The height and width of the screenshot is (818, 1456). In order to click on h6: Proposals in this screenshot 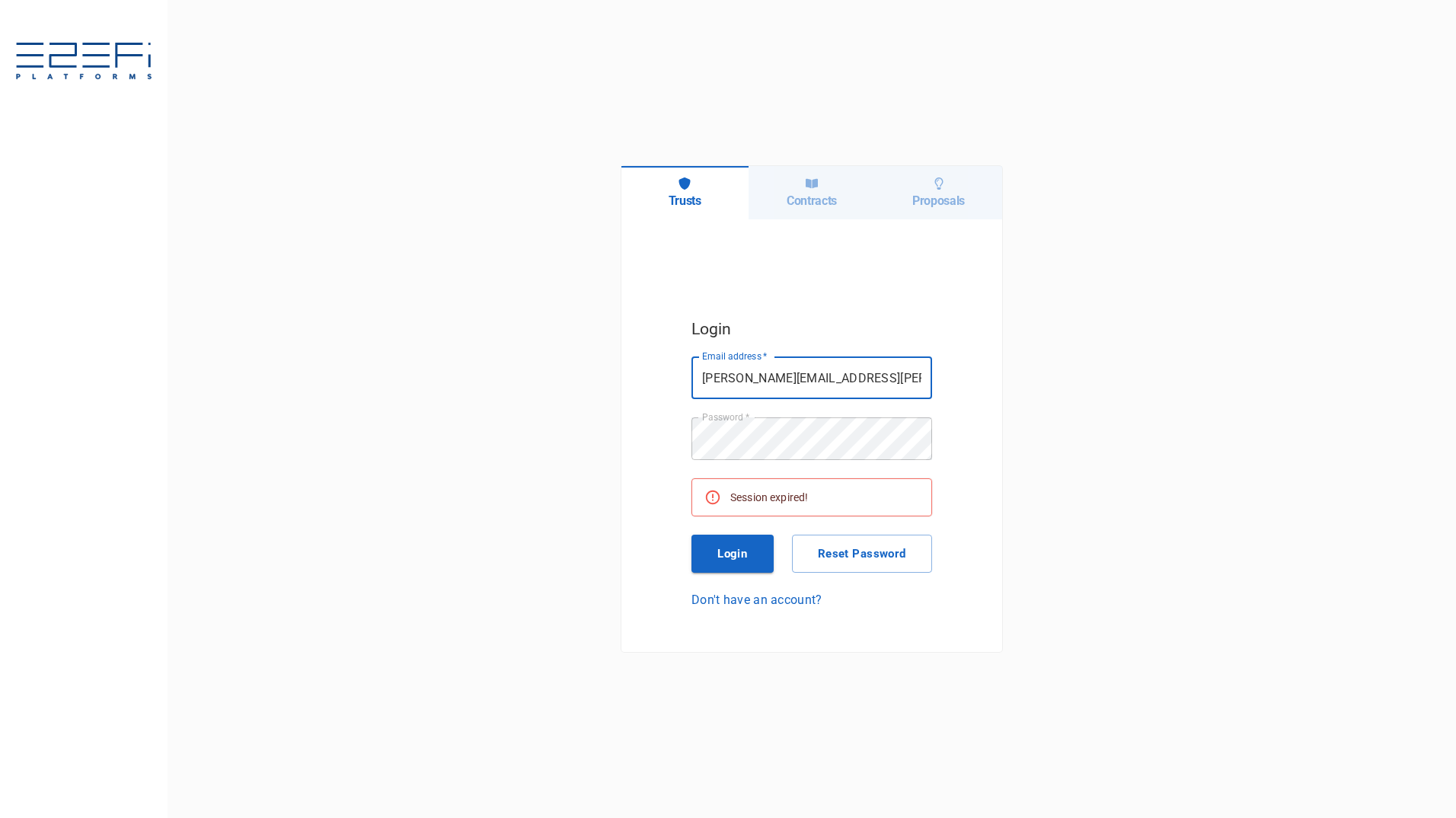, I will do `click(938, 200)`.